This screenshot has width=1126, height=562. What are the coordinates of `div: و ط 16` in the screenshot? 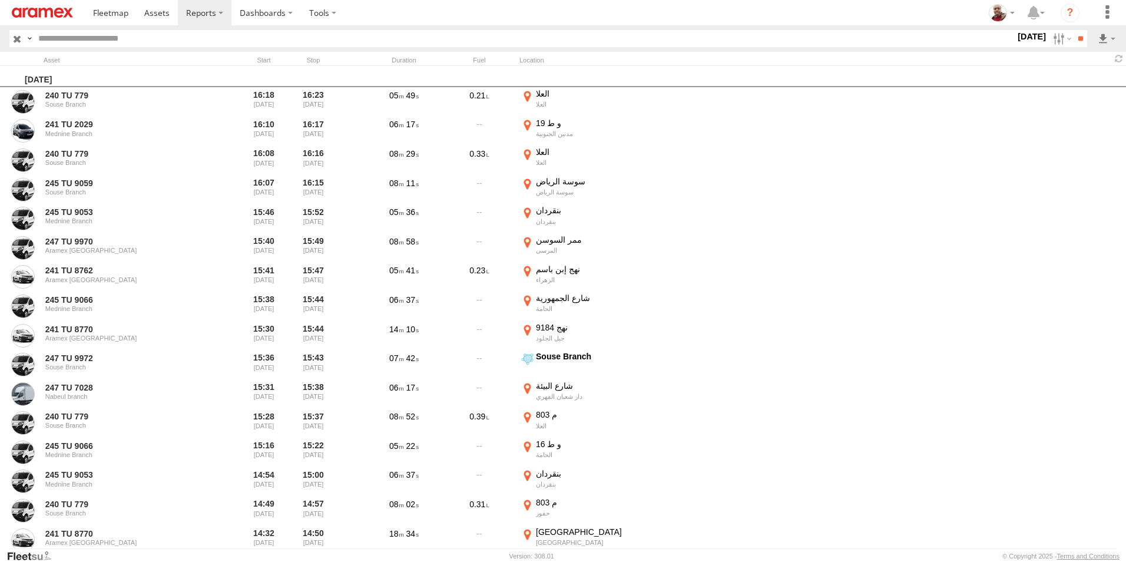 It's located at (600, 444).